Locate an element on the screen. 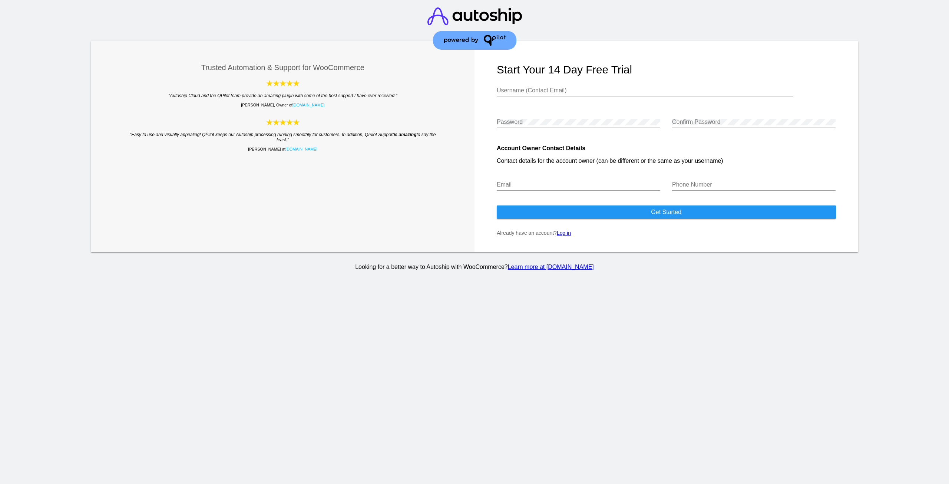  strong: is amazing is located at coordinates (405, 135).